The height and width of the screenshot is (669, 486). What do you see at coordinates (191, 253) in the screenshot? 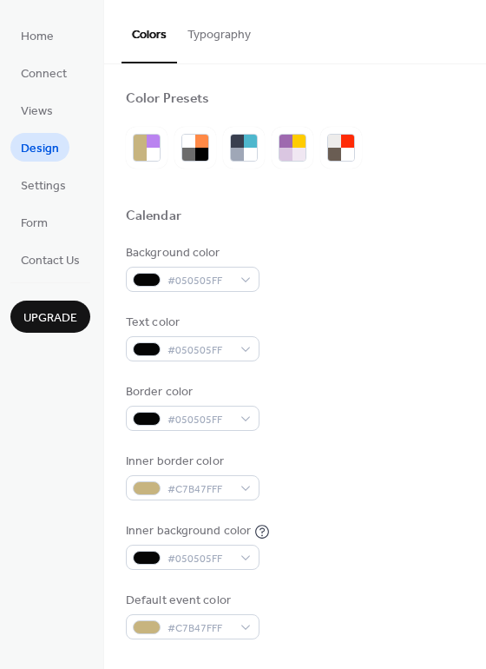
I see `div: Background color` at bounding box center [191, 253].